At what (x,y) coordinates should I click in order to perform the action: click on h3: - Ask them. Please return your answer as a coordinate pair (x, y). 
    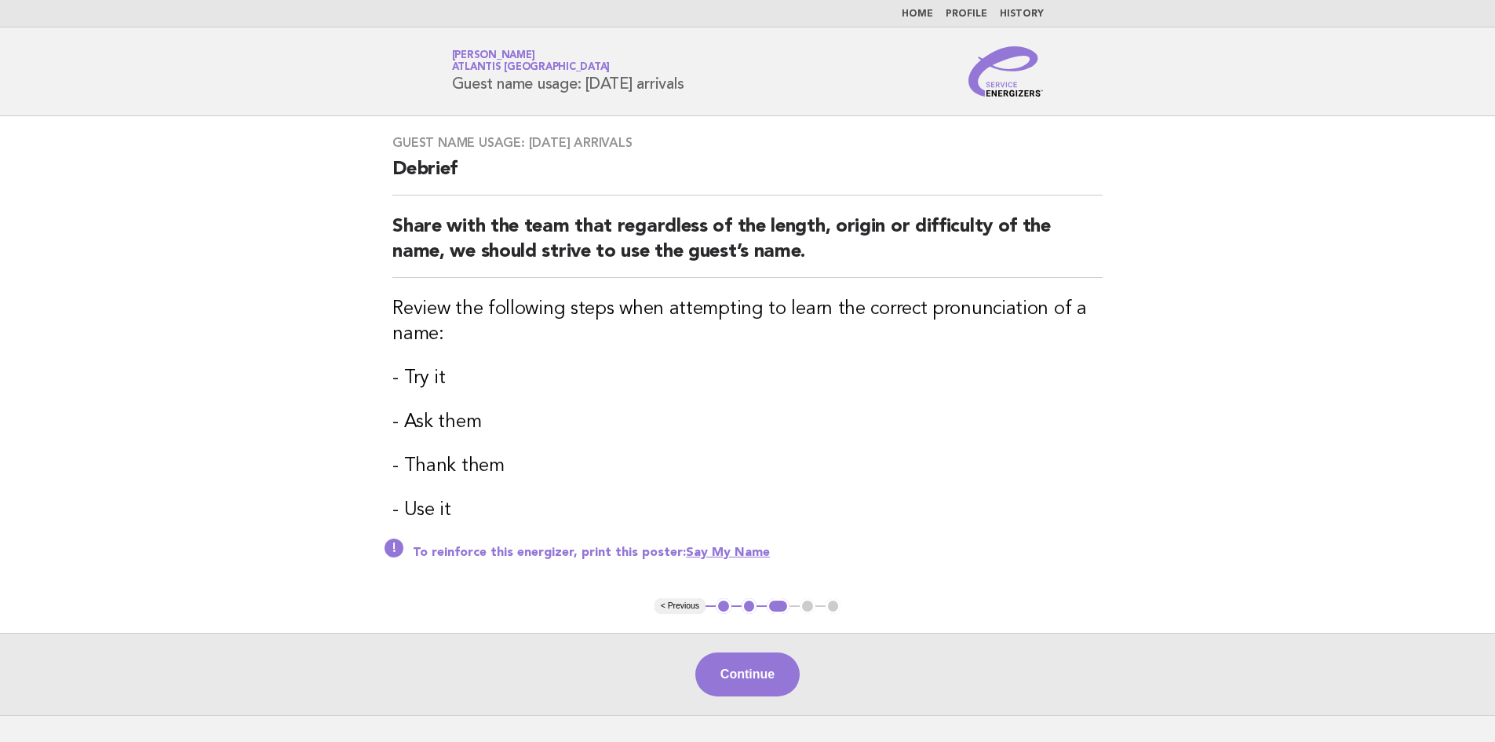
    Looking at the image, I should click on (747, 422).